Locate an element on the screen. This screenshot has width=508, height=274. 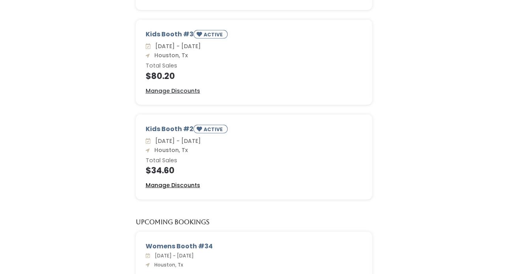
h4: $34.60 is located at coordinates (254, 170).